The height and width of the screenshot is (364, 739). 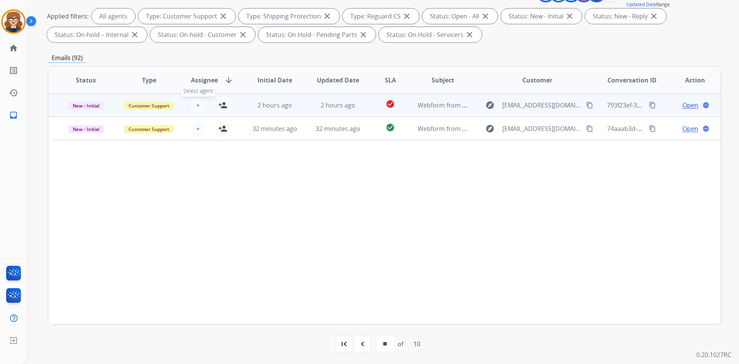 I want to click on mat-icon: arrow_downward, so click(x=229, y=80).